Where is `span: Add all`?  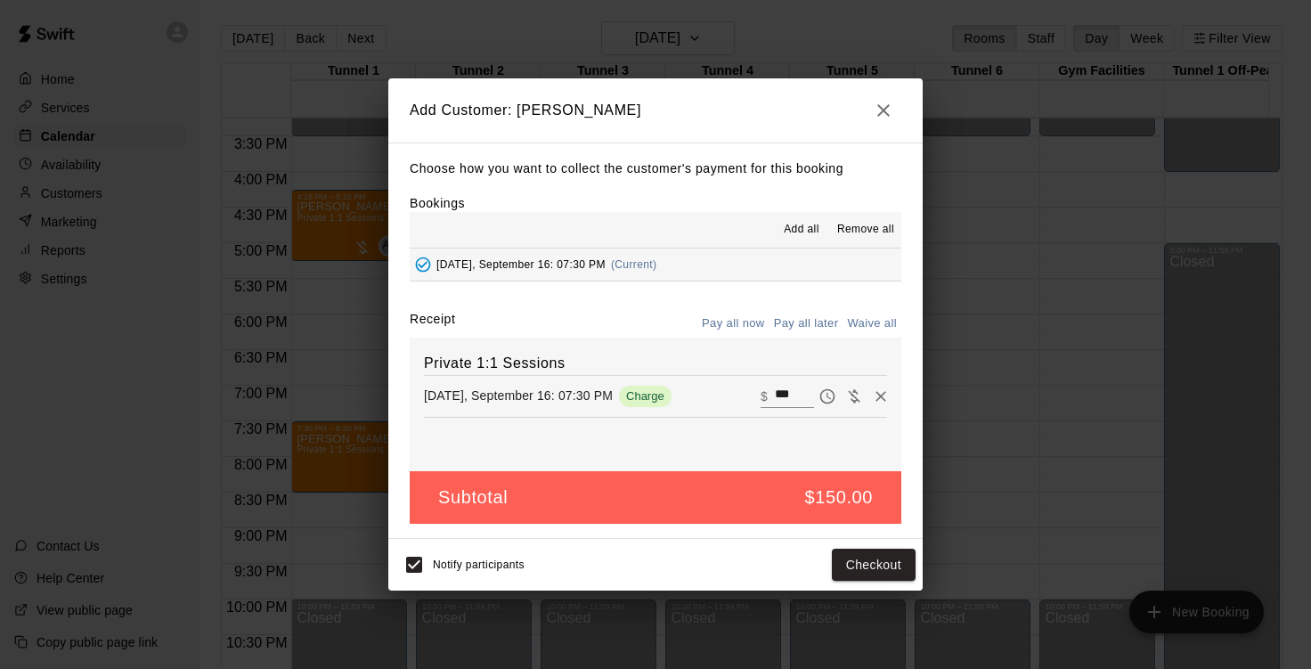 span: Add all is located at coordinates (802, 230).